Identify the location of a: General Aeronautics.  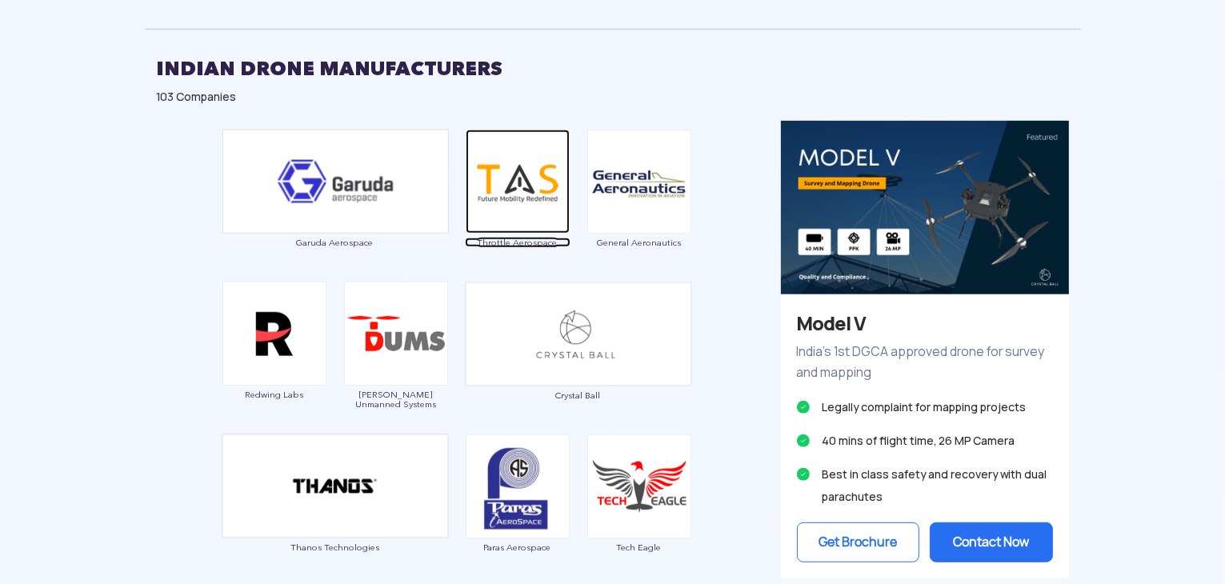
(640, 210).